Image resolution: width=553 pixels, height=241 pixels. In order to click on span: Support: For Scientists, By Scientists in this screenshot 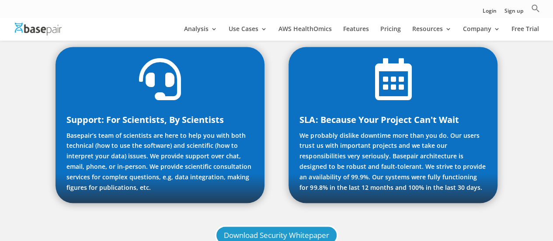, I will do `click(145, 119)`.